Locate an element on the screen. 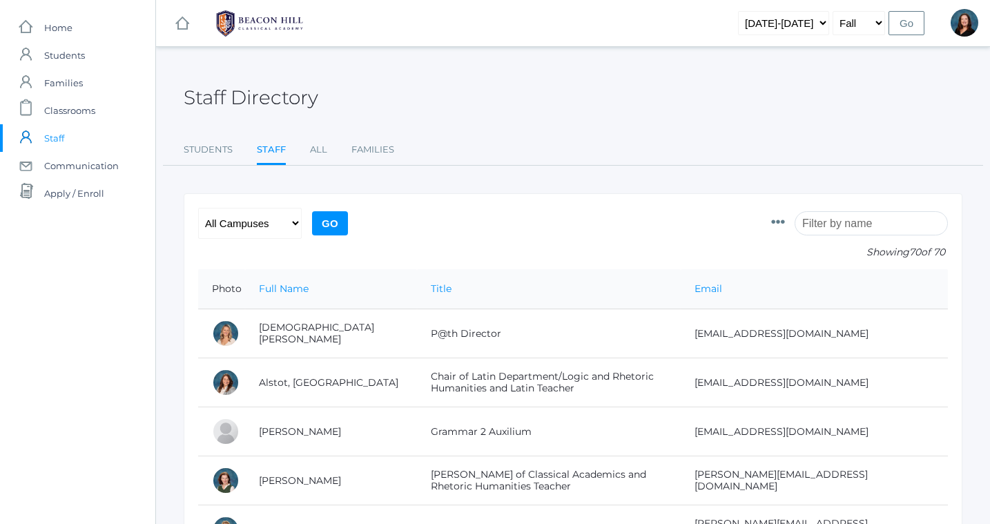  div: Heather Albanese is located at coordinates (226, 334).